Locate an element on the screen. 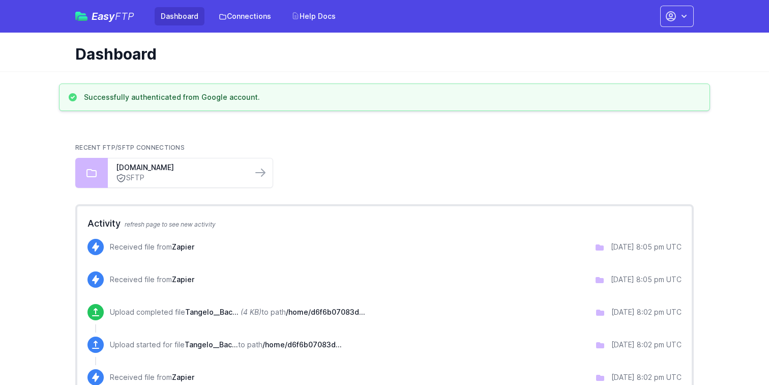  a: SFTP is located at coordinates (180, 178).